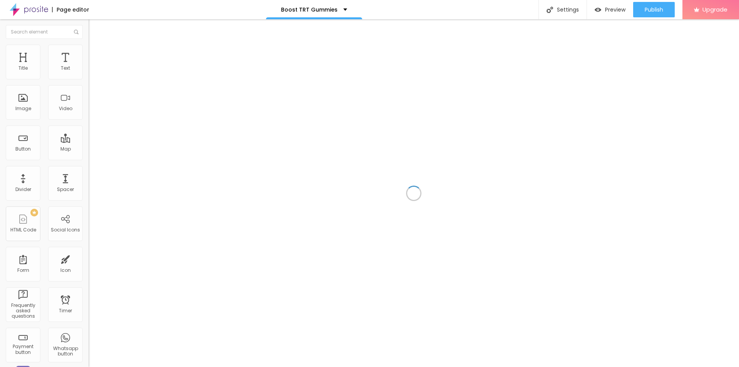 This screenshot has height=367, width=739. I want to click on div: Spacer, so click(65, 189).